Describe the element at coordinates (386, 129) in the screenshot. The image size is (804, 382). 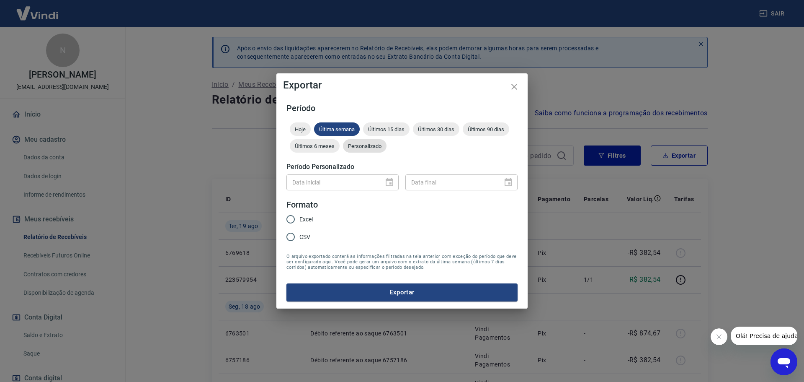
I see `span: Últimos 15 dias` at that location.